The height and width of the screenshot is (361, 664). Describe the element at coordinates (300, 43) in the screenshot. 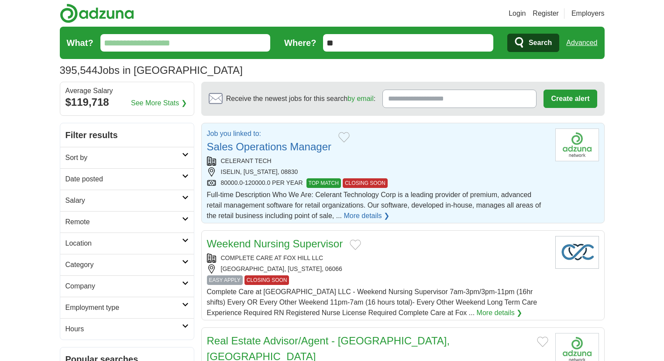

I see `label: Where?` at that location.